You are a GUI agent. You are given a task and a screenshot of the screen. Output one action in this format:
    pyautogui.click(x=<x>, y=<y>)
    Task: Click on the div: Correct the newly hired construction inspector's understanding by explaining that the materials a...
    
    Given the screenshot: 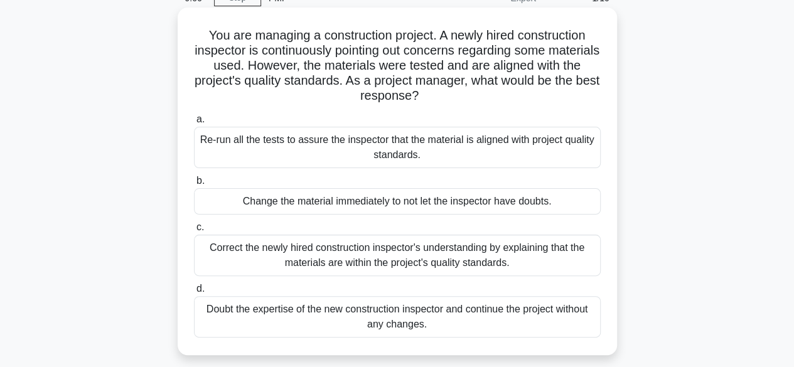 What is the action you would take?
    pyautogui.click(x=397, y=256)
    